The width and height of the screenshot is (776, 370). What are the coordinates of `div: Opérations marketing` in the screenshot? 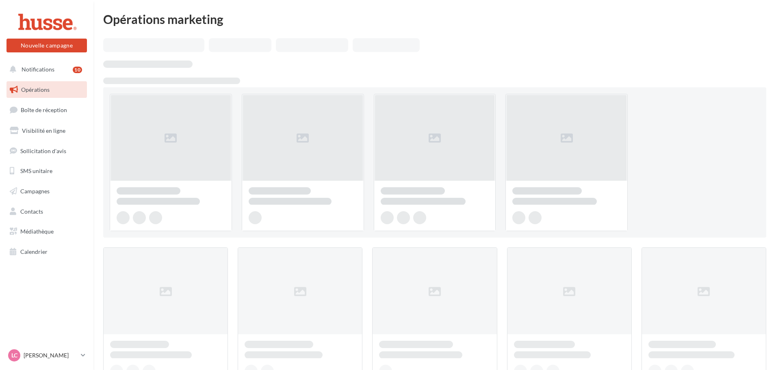 It's located at (435, 19).